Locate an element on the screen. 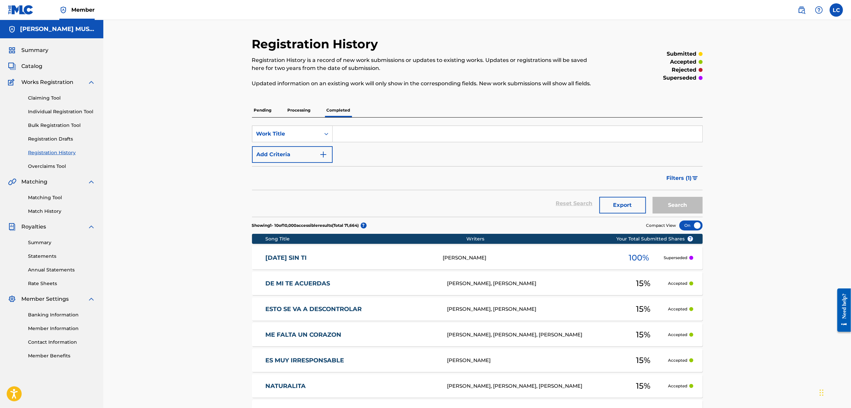 This screenshot has width=851, height=408. a: Registration Drafts is located at coordinates (62, 139).